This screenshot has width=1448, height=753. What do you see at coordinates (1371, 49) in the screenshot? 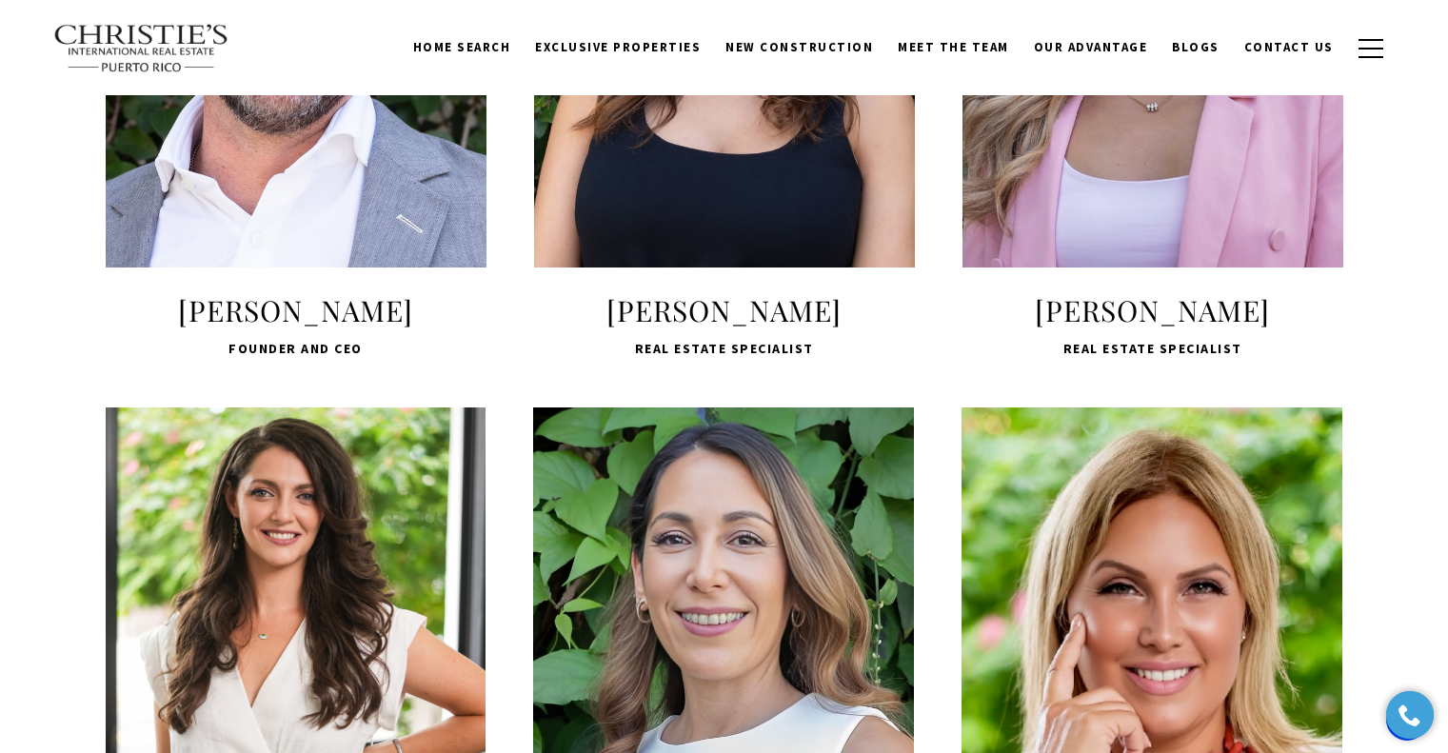
I see `button: button` at bounding box center [1371, 49].